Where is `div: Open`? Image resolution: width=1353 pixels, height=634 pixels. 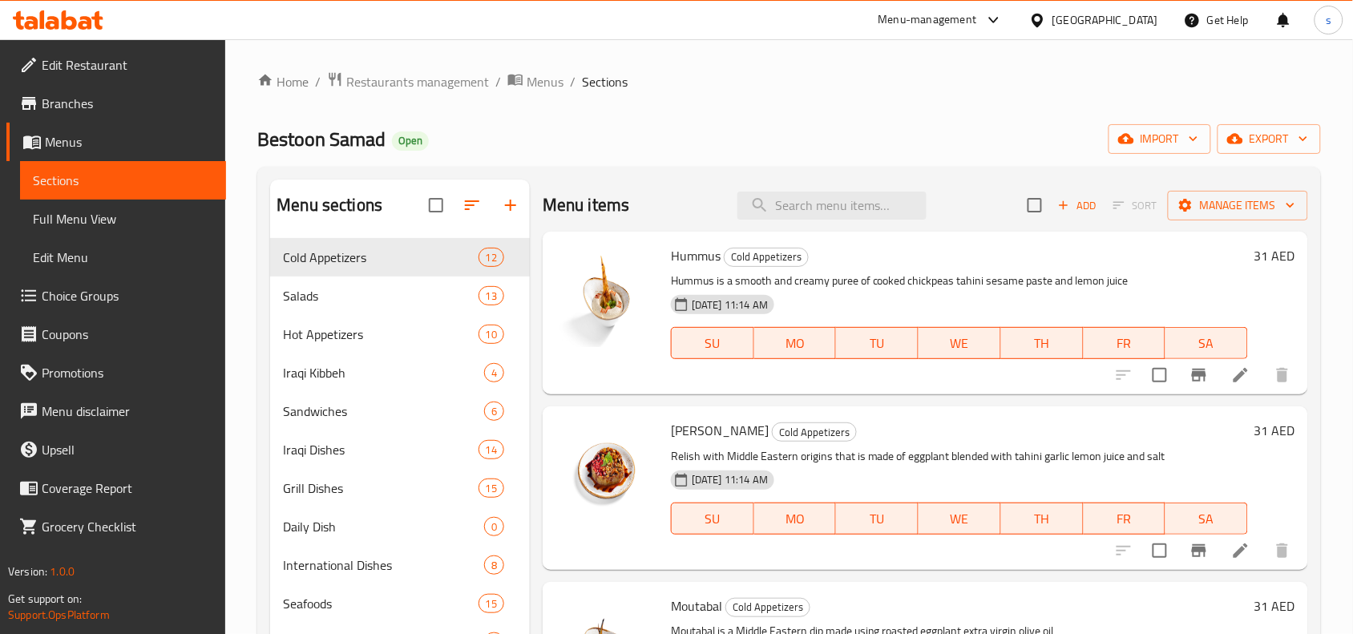 div: Open is located at coordinates (410, 141).